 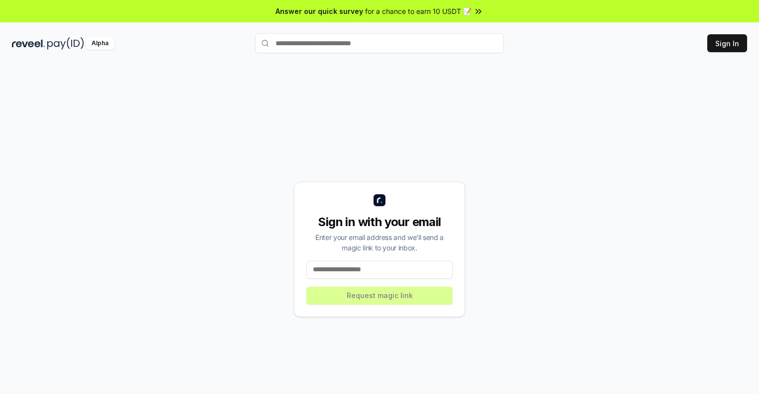 What do you see at coordinates (379, 200) in the screenshot?
I see `img: logo_small` at bounding box center [379, 200].